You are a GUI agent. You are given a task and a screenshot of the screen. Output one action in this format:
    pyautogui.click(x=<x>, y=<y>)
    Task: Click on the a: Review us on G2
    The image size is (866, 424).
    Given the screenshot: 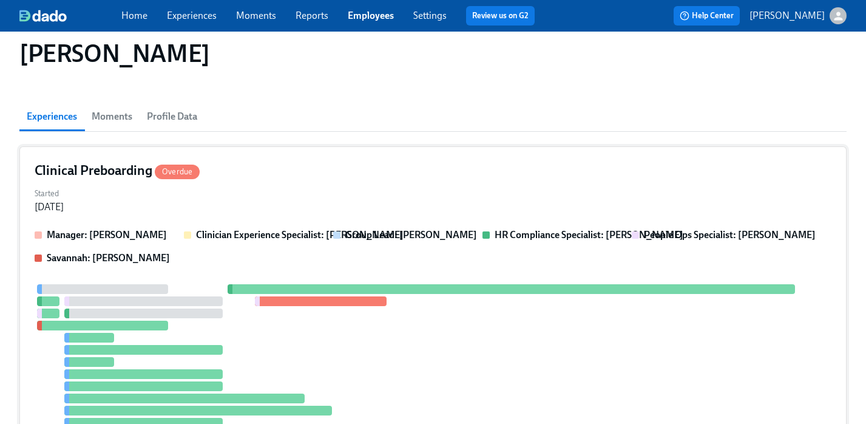 What is the action you would take?
    pyautogui.click(x=500, y=16)
    